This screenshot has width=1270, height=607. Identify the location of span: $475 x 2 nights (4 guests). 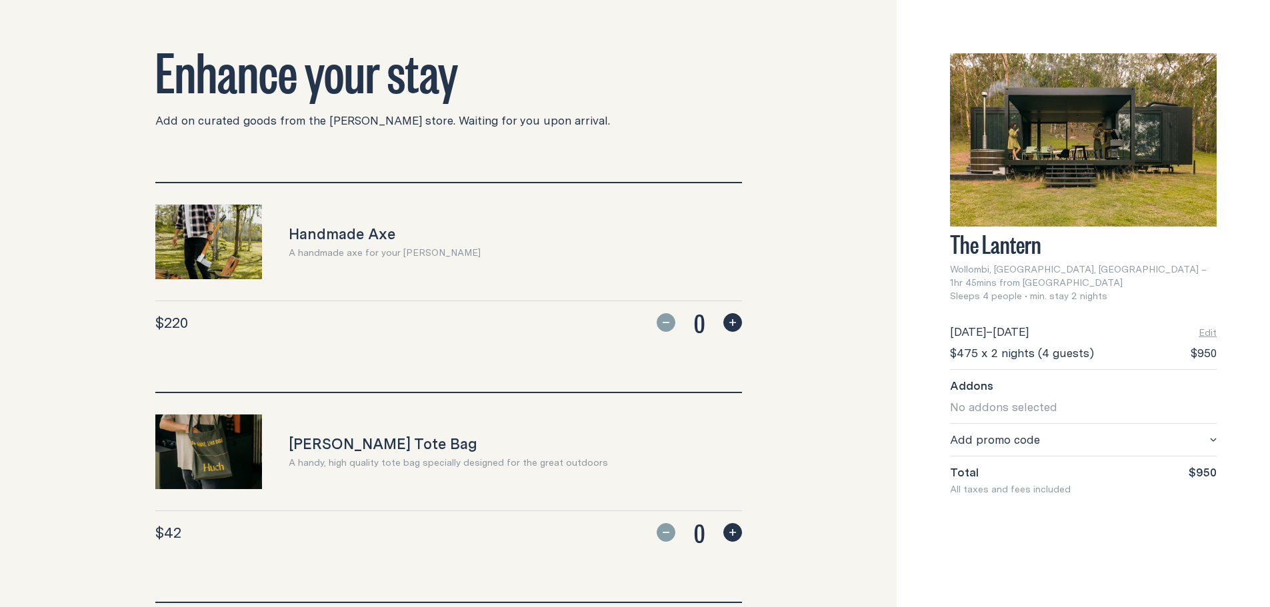
(1022, 353).